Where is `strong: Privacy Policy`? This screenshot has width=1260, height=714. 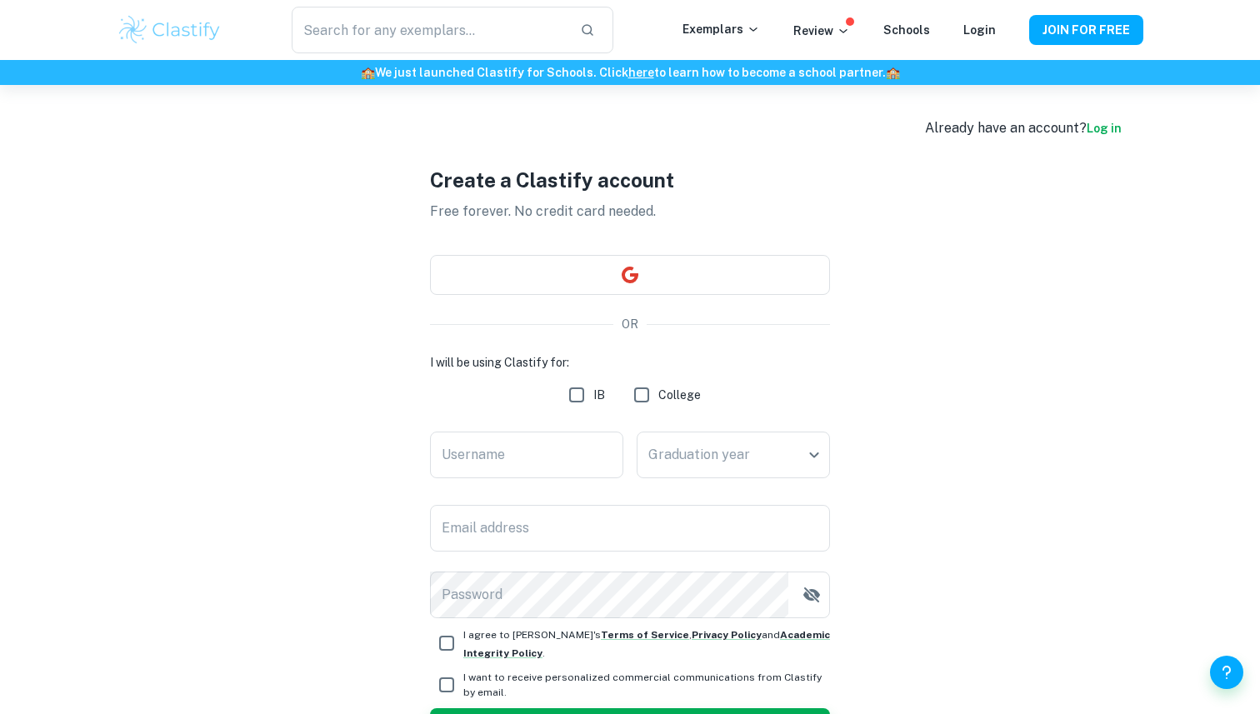 strong: Privacy Policy is located at coordinates (727, 635).